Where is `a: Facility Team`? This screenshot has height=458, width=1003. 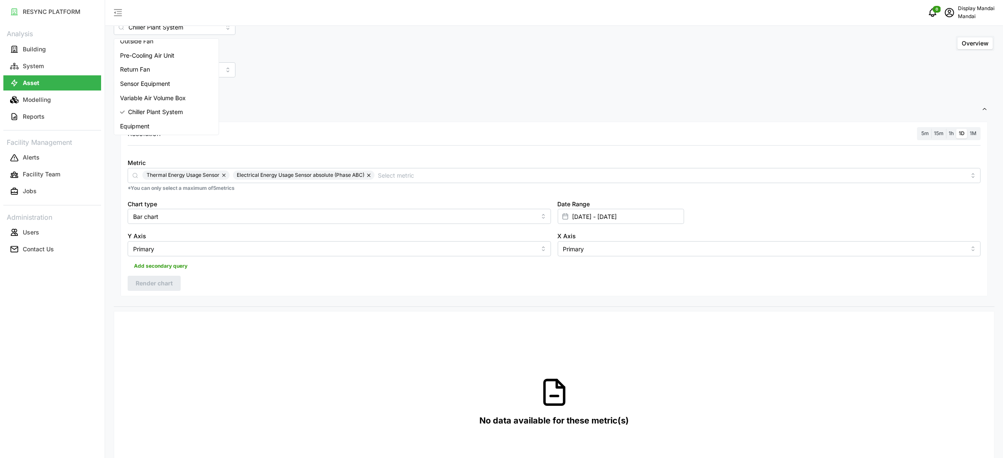 a: Facility Team is located at coordinates (52, 175).